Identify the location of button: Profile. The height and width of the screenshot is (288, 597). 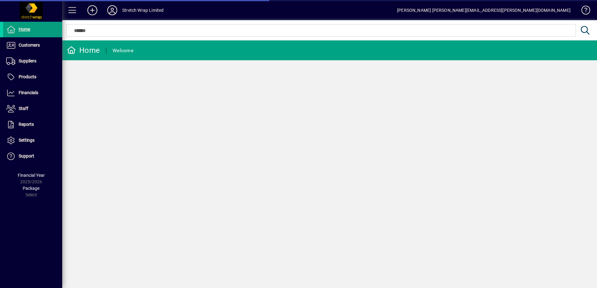
(112, 10).